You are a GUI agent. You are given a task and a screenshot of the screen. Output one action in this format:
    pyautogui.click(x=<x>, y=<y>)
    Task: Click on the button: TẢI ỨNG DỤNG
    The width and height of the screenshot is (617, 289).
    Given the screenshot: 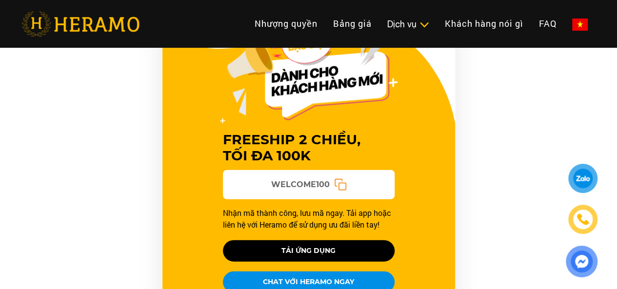 What is the action you would take?
    pyautogui.click(x=309, y=251)
    